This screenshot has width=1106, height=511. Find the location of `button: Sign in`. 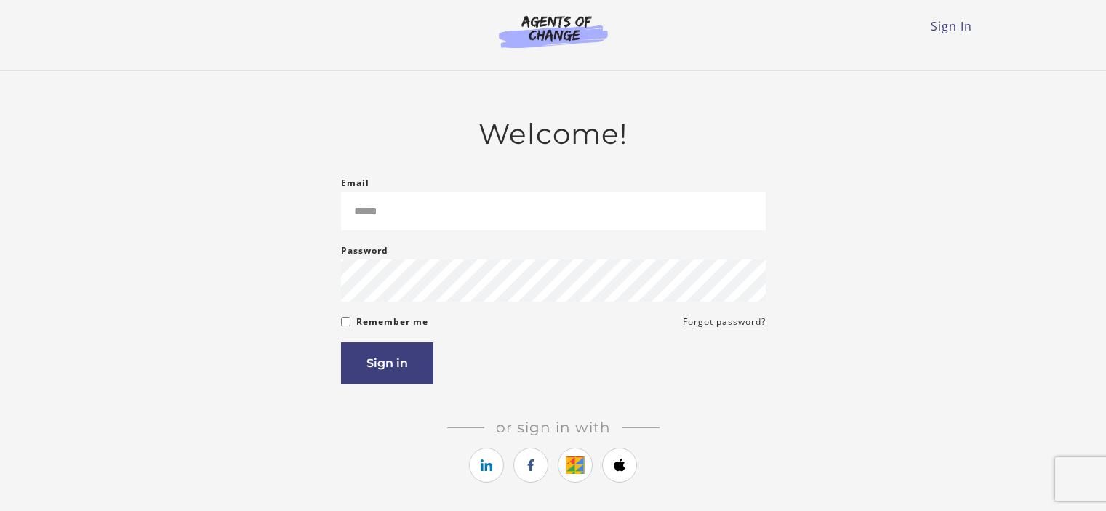

button: Sign in is located at coordinates (387, 363).